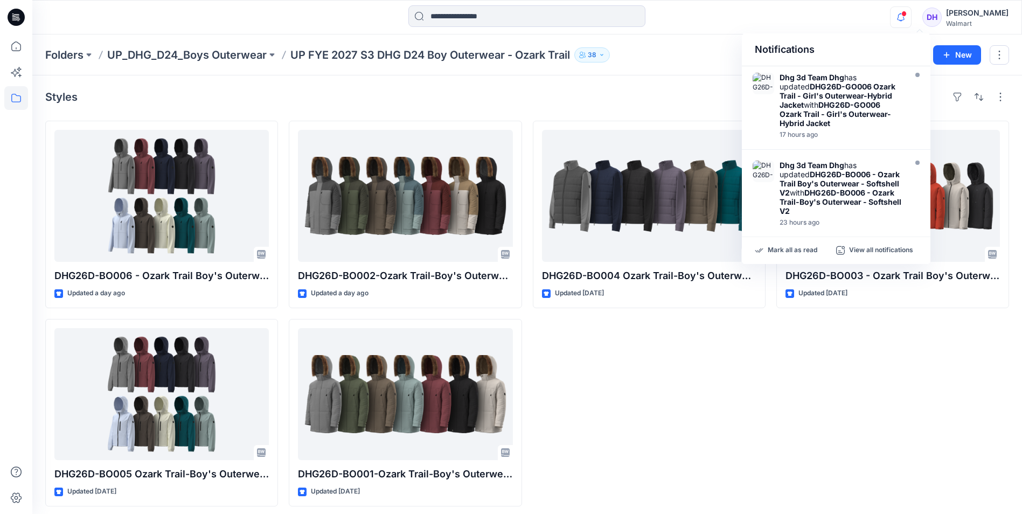  Describe the element at coordinates (763, 83) in the screenshot. I see `img: DHG26D-GO006 Ozark Trail - Girl's Outerwear-Hybrid Jacket` at that location.